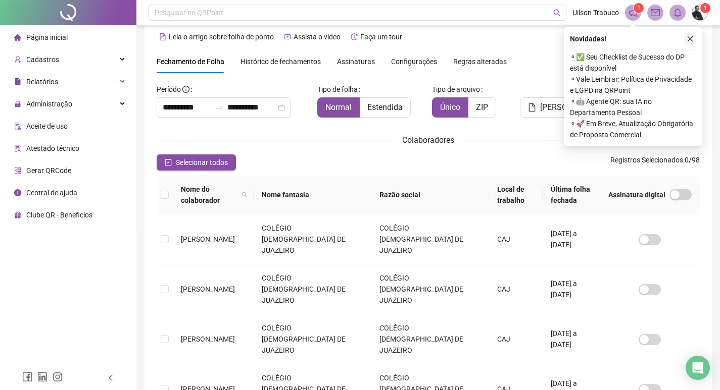 The image size is (720, 390). I want to click on span: Normal, so click(338, 107).